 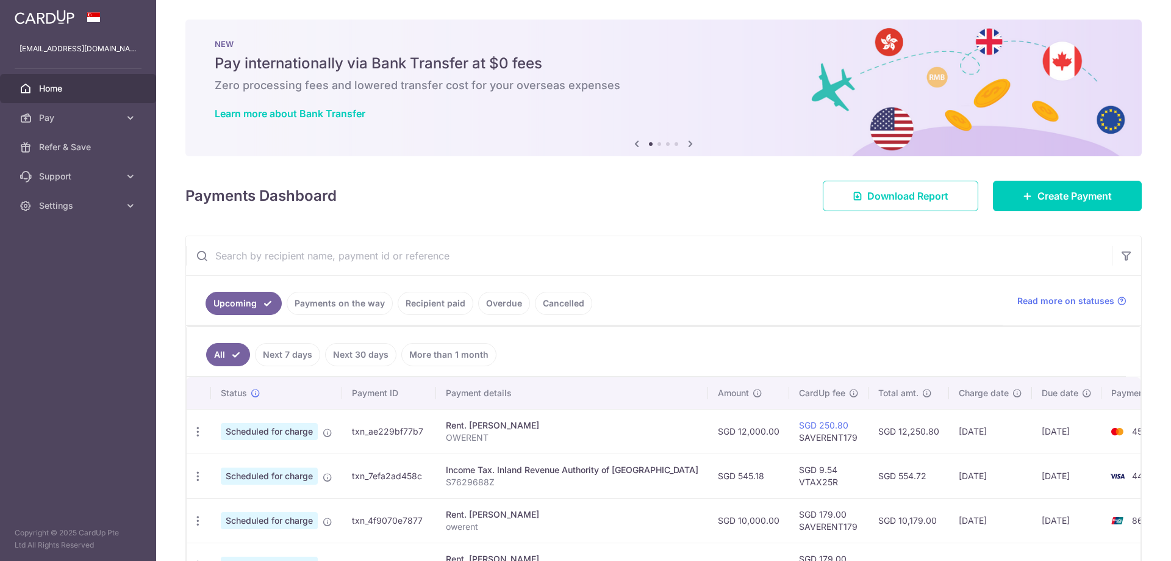 What do you see at coordinates (900, 196) in the screenshot?
I see `a: Download Report` at bounding box center [900, 196].